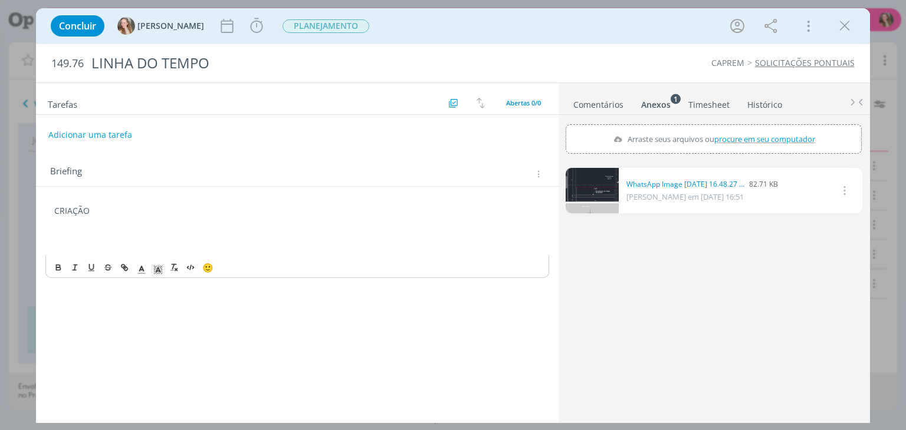  Describe the element at coordinates (90, 135) in the screenshot. I see `button: Adicionar uma tarefa` at that location.